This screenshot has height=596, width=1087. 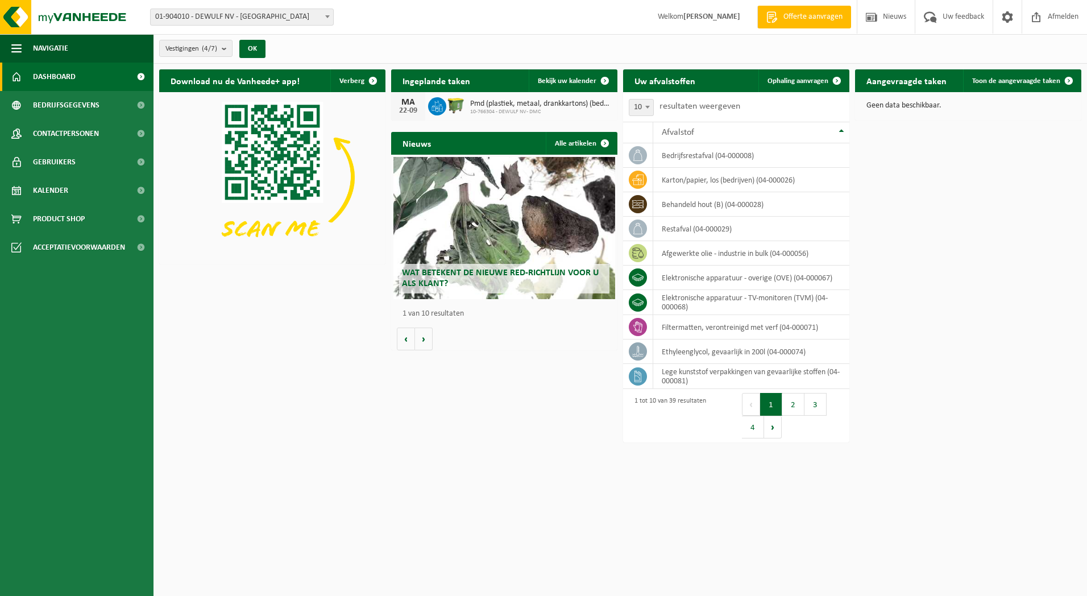 I want to click on a: Wat betekent de nieuwe RED-richtlijn voor u als klant?, so click(x=504, y=228).